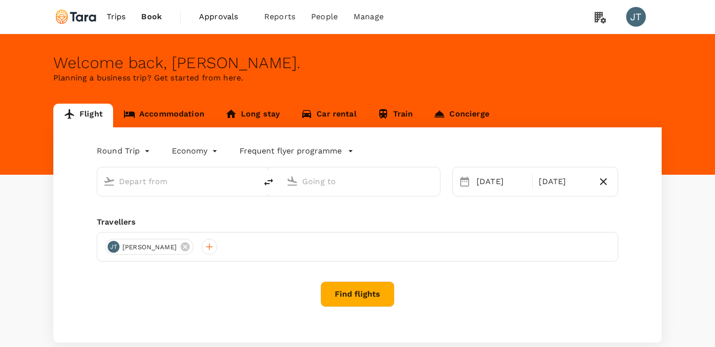 This screenshot has width=715, height=347. What do you see at coordinates (152, 17) in the screenshot?
I see `span: Book` at bounding box center [152, 17].